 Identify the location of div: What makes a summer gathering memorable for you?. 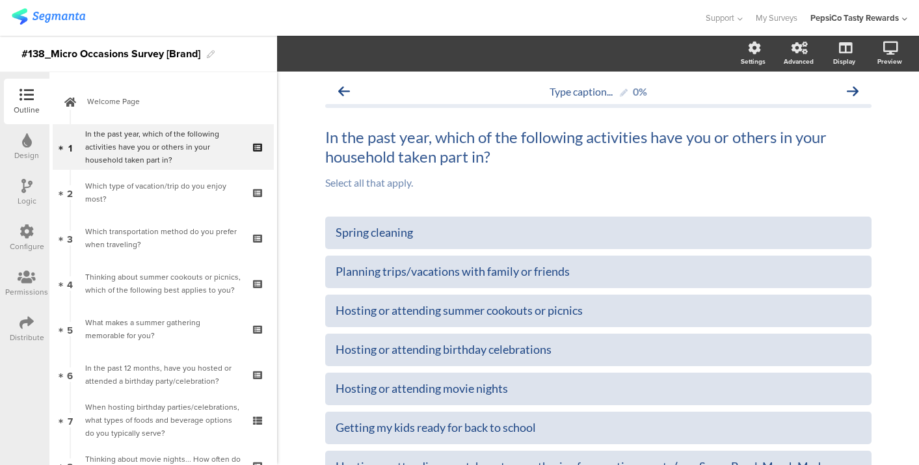
(163, 329).